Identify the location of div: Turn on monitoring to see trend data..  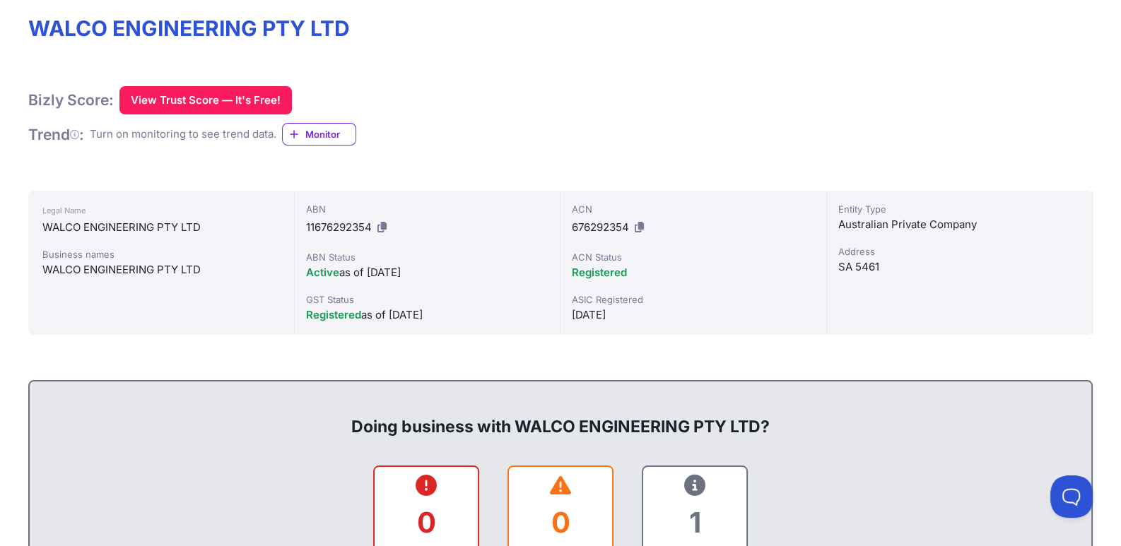
(183, 134).